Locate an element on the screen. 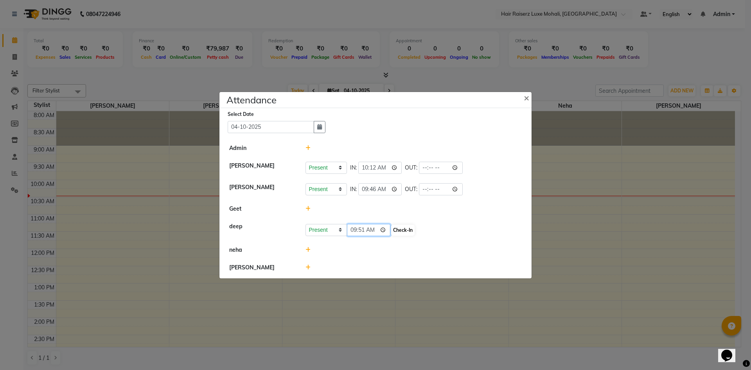  input: Select date is located at coordinates (271, 127).